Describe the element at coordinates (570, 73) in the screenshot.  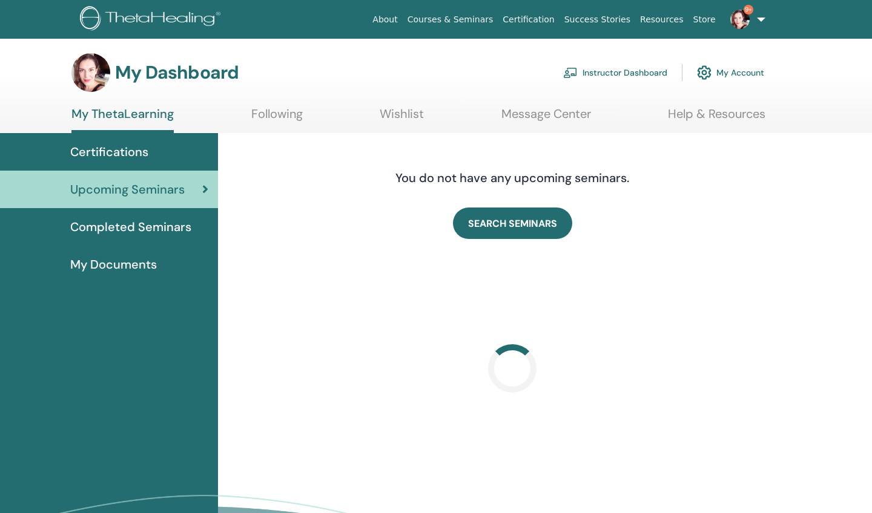
I see `img: chalkboard-teacher.svg` at that location.